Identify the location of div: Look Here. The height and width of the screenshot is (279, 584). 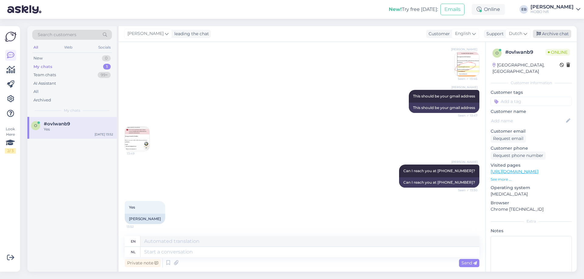
(10, 140).